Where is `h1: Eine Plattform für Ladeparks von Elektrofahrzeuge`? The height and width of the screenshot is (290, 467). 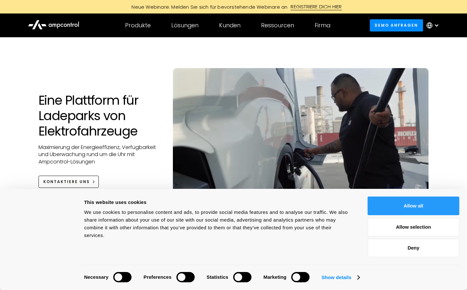
h1: Eine Plattform für Ladeparks von Elektrofahrzeuge is located at coordinates (99, 116).